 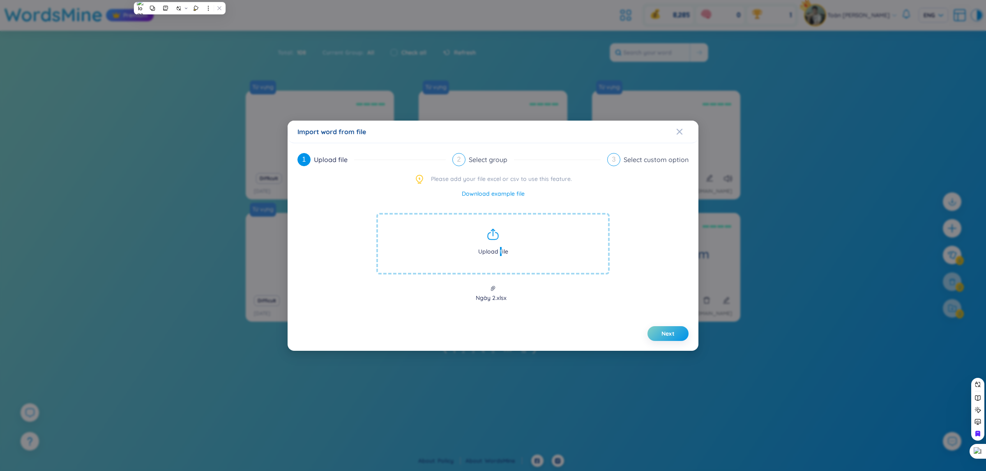 What do you see at coordinates (459, 159) in the screenshot?
I see `span: 2` at bounding box center [459, 159].